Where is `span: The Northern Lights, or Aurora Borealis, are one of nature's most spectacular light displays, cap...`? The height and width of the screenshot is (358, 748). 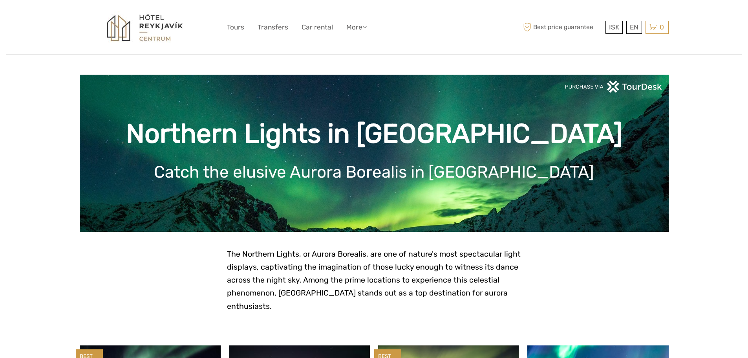 span: The Northern Lights, or Aurora Borealis, are one of nature's most spectacular light displays, cap... is located at coordinates (374, 280).